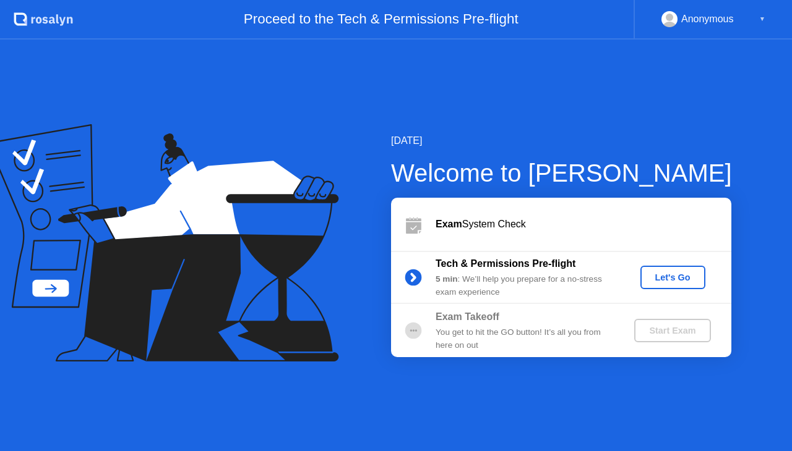 The image size is (792, 451). Describe the element at coordinates (583, 224) in the screenshot. I see `div: System Check` at that location.